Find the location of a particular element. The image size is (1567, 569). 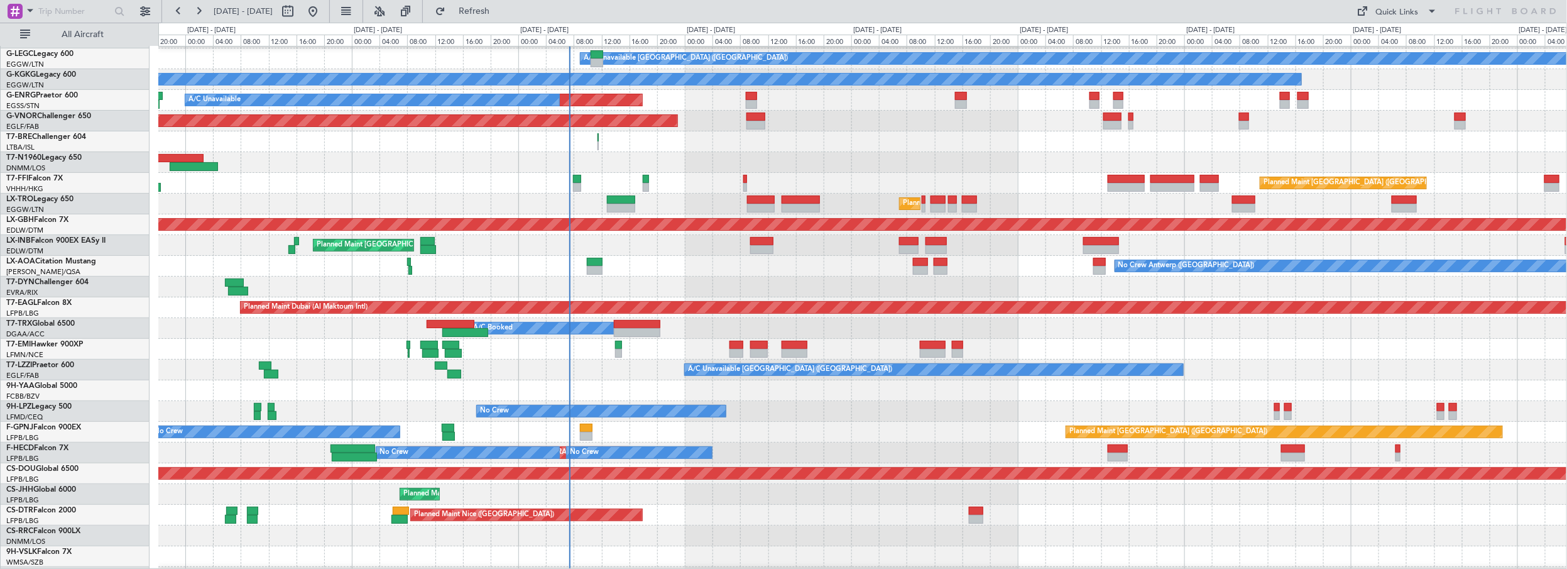

span: G-VNOR is located at coordinates (21, 116).